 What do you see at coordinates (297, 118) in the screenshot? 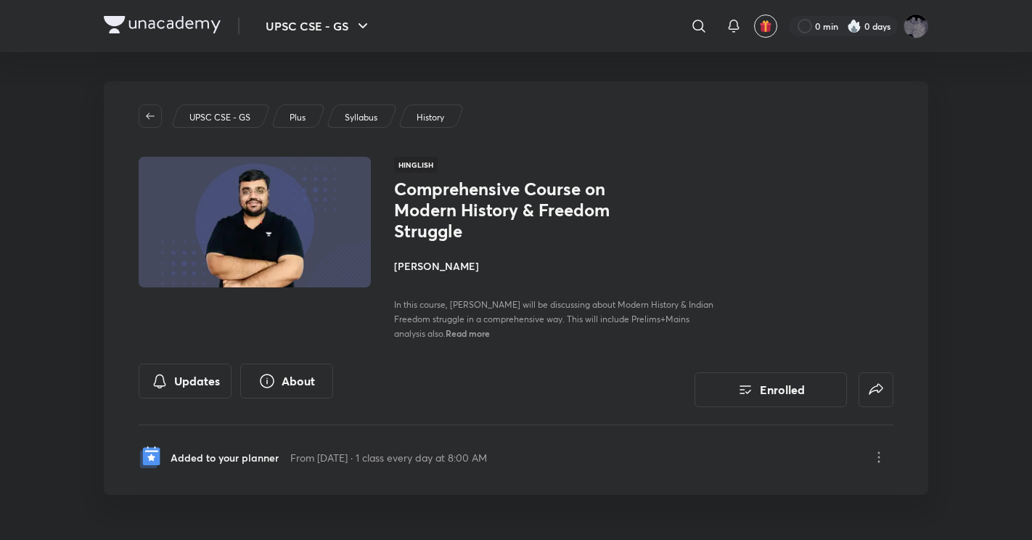
I see `a: Plus` at bounding box center [297, 118].